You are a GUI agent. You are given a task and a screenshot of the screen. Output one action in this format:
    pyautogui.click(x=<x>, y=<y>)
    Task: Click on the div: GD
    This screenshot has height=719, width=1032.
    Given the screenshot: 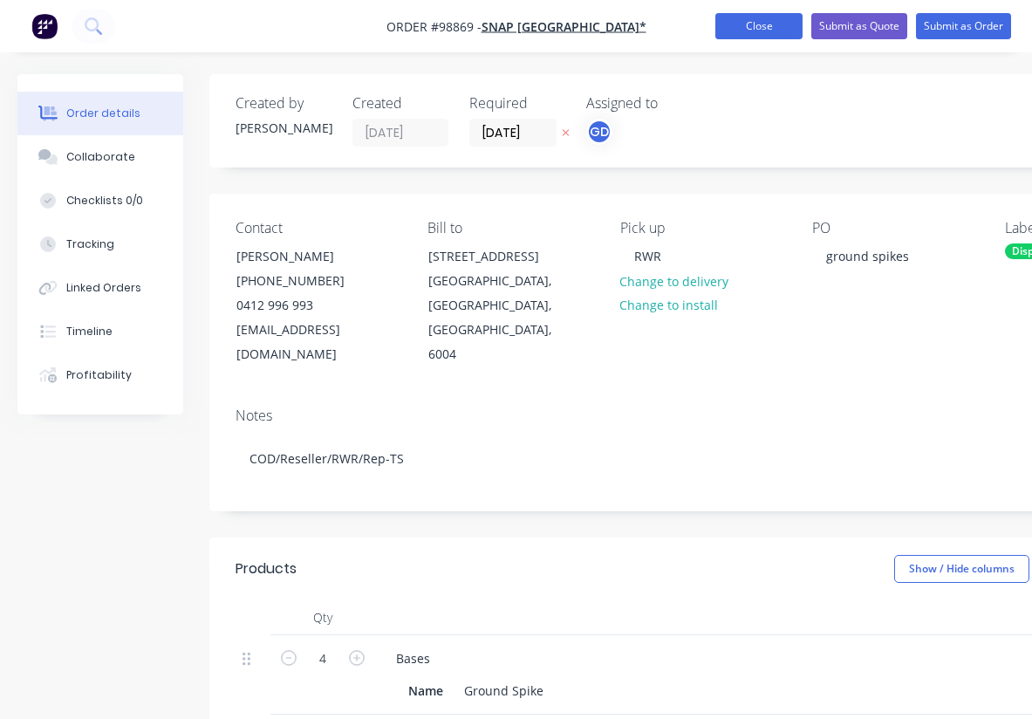 What is the action you would take?
    pyautogui.click(x=599, y=132)
    